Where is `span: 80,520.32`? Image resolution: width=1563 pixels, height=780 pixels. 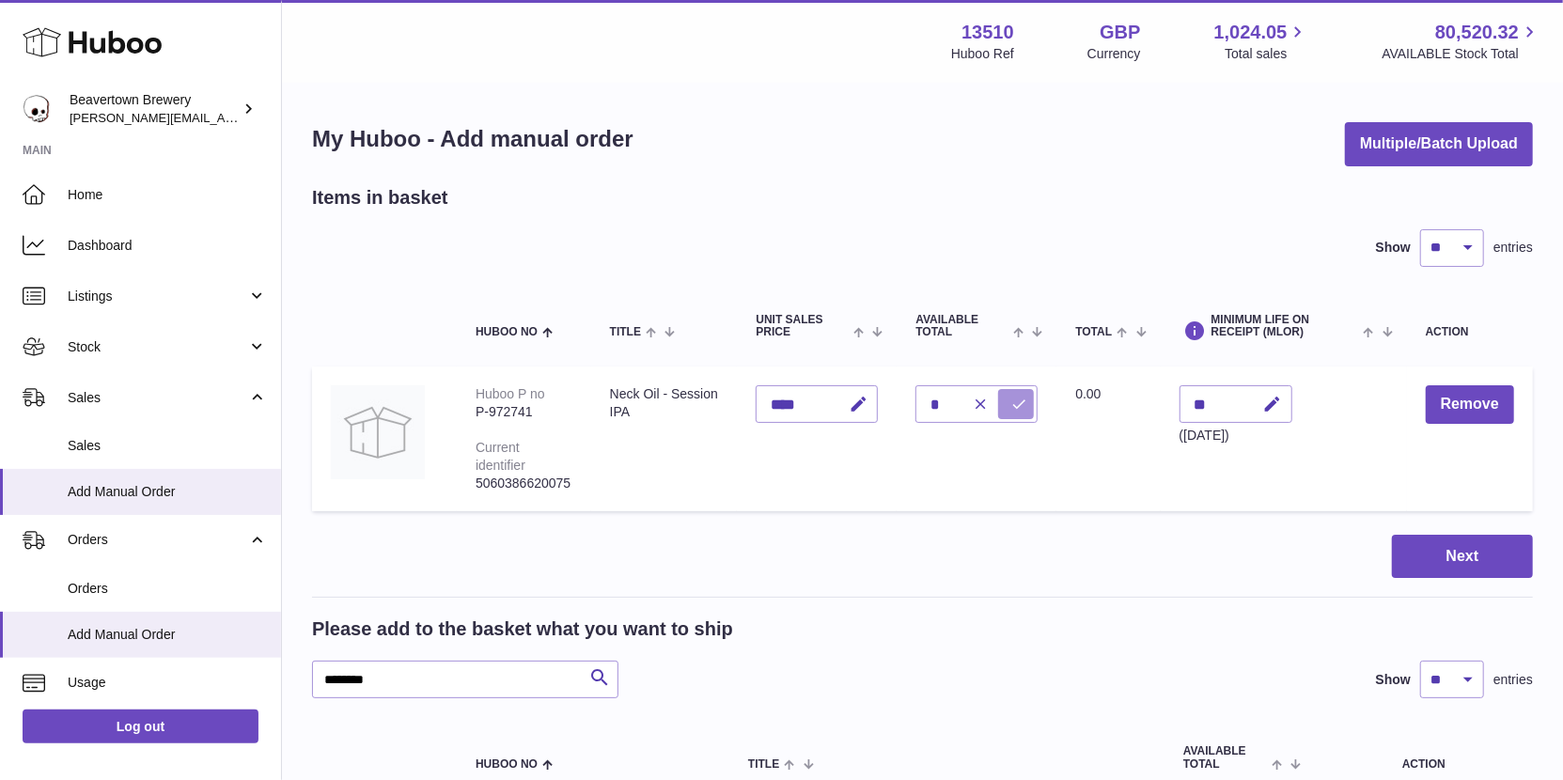 span: 80,520.32 is located at coordinates (1476, 32).